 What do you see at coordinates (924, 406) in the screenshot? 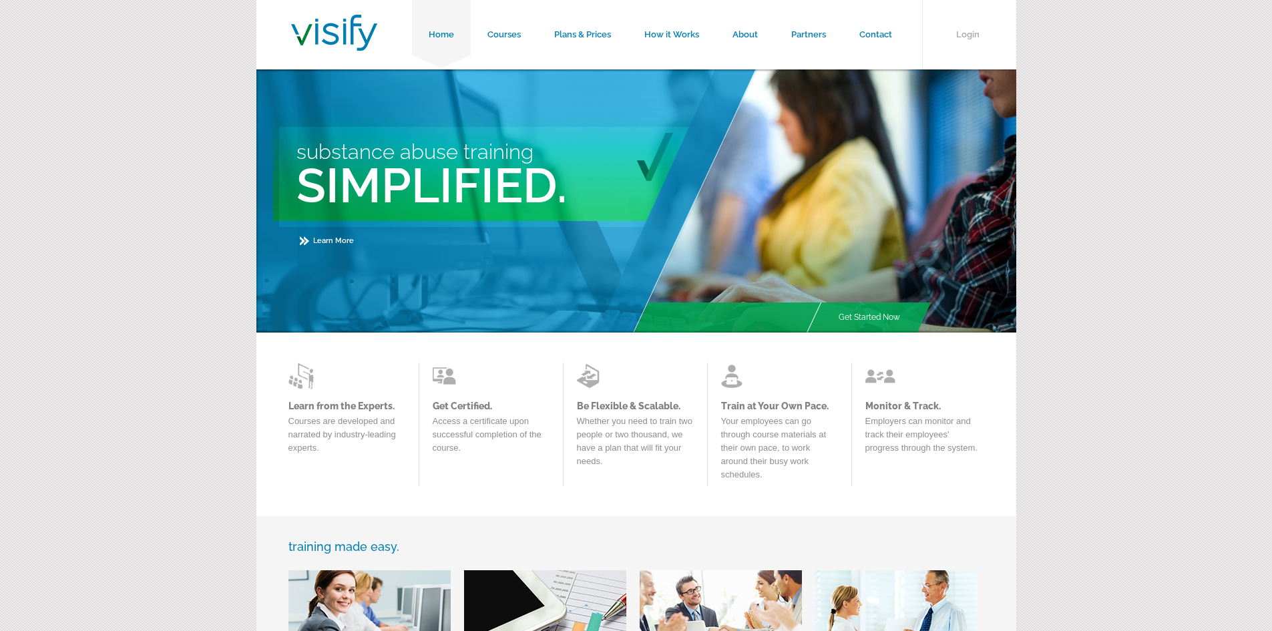
I see `a: Monitor & Track.` at bounding box center [924, 406].